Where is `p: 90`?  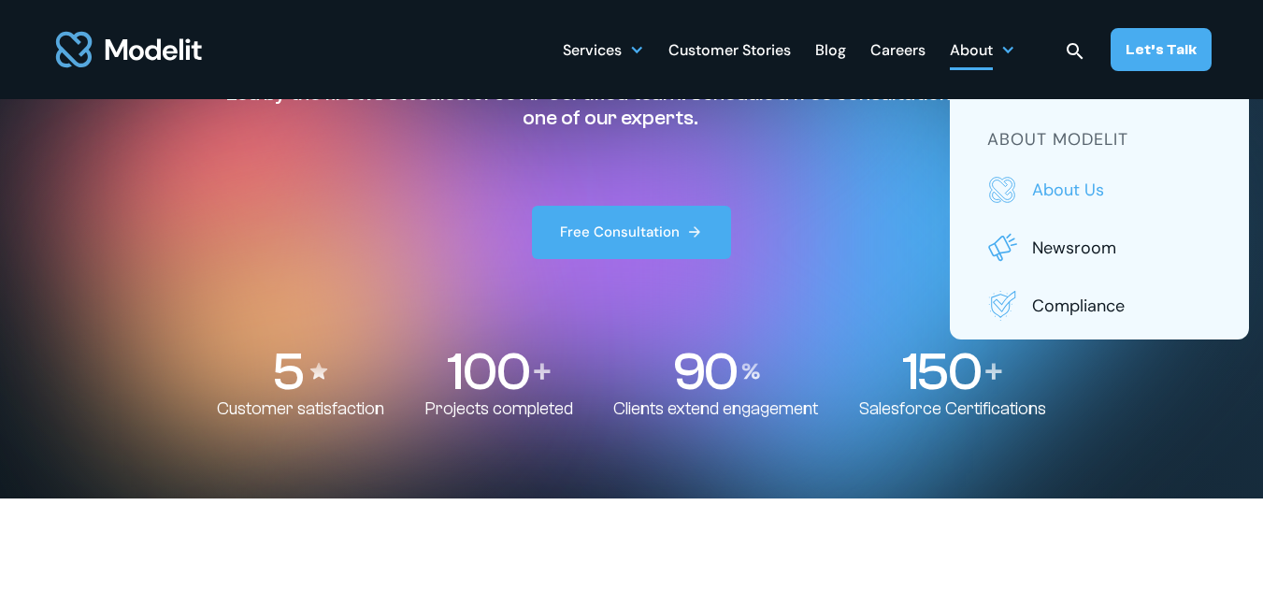
p: 90 is located at coordinates (704, 371).